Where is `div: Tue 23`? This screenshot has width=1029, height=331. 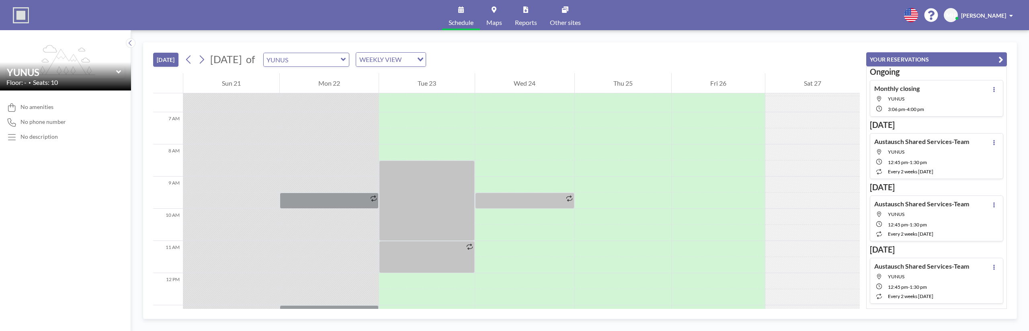
div: Tue 23 is located at coordinates (427, 83).